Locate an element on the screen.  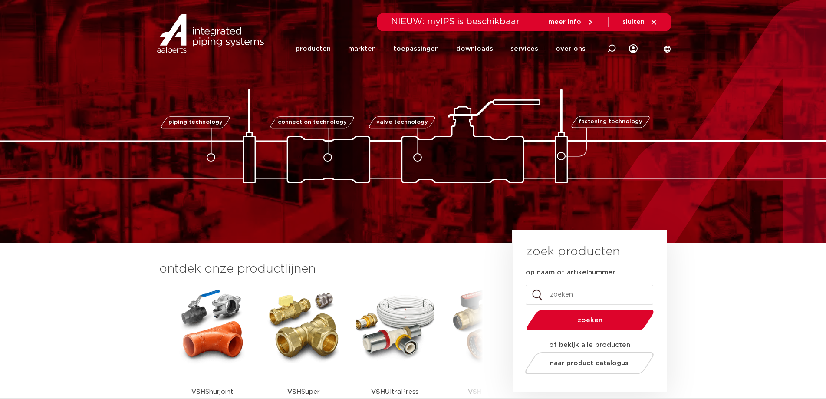
span: naar product catalogus is located at coordinates (589, 363).